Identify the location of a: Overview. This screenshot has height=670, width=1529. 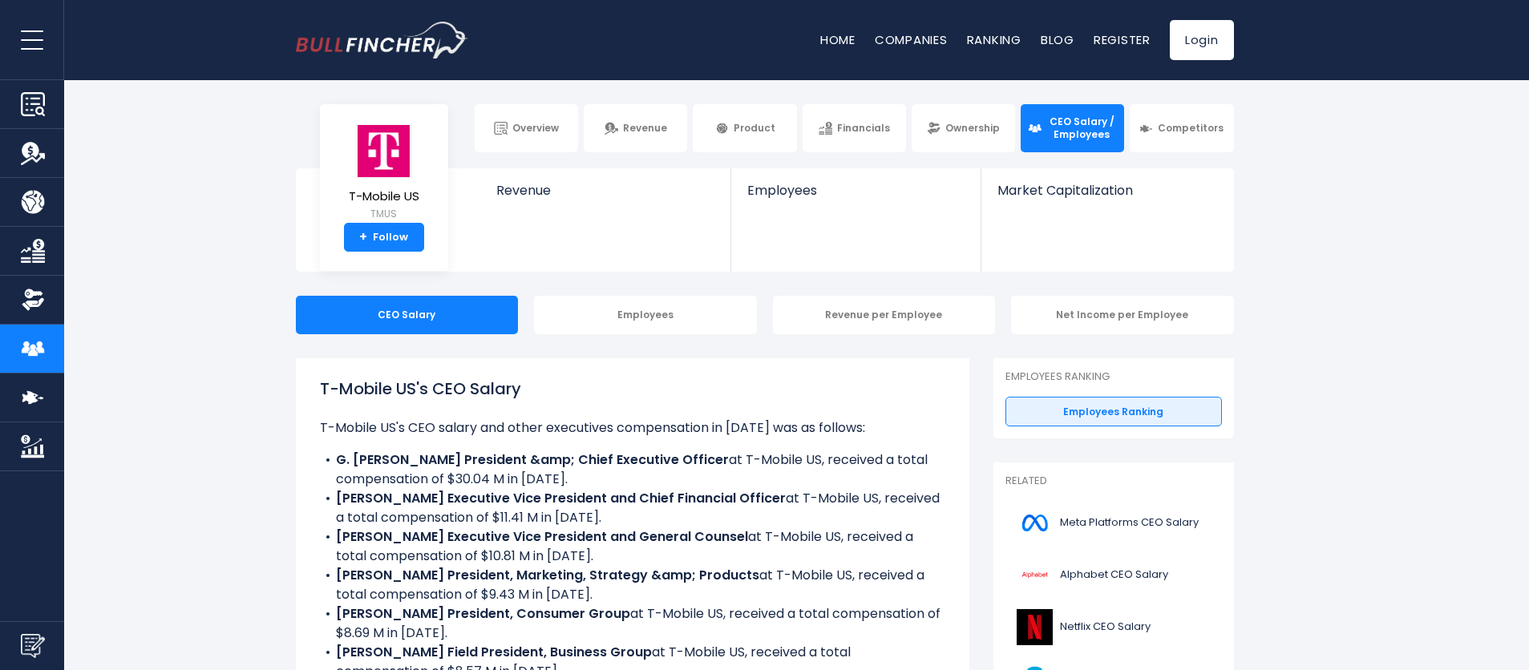
(526, 128).